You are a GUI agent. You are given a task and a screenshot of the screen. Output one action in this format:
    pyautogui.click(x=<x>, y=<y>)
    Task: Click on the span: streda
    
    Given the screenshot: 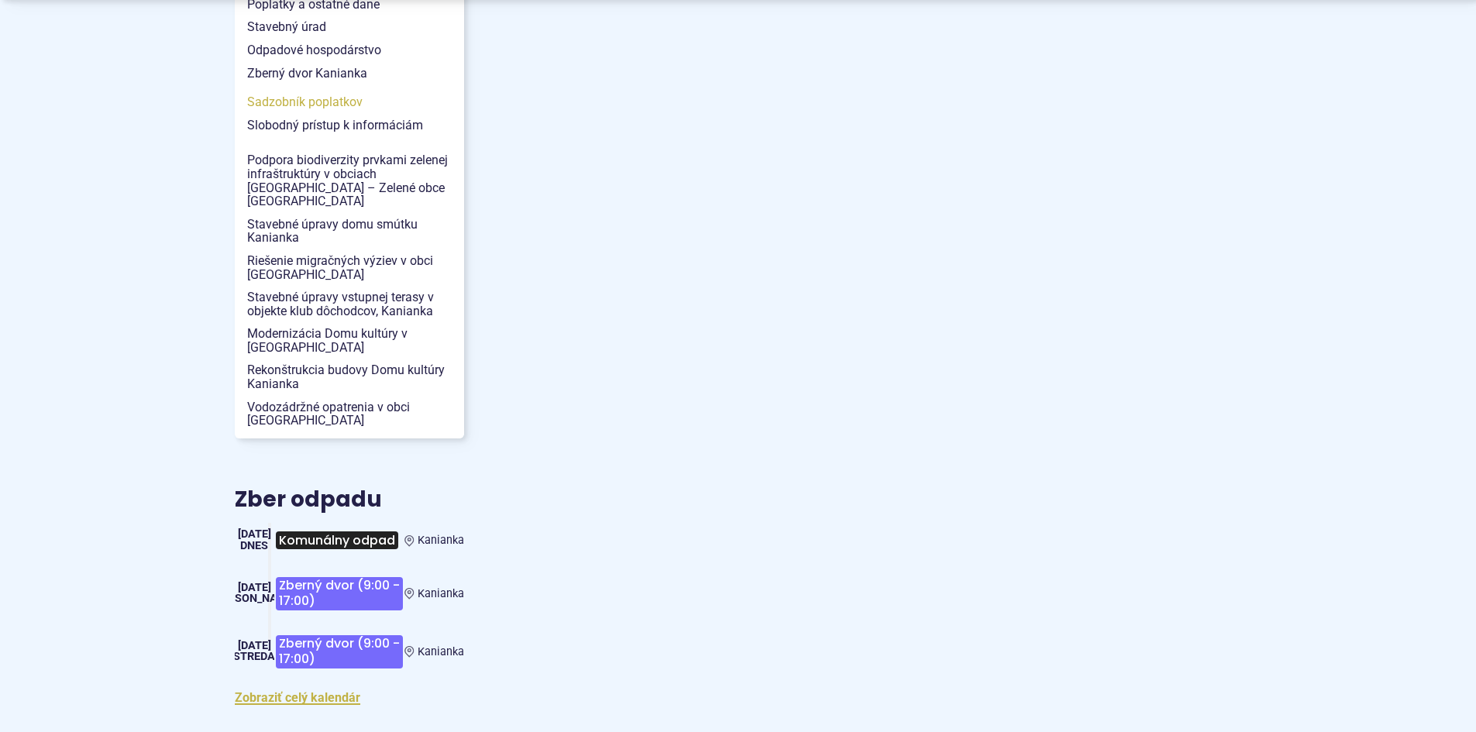 What is the action you would take?
    pyautogui.click(x=254, y=656)
    